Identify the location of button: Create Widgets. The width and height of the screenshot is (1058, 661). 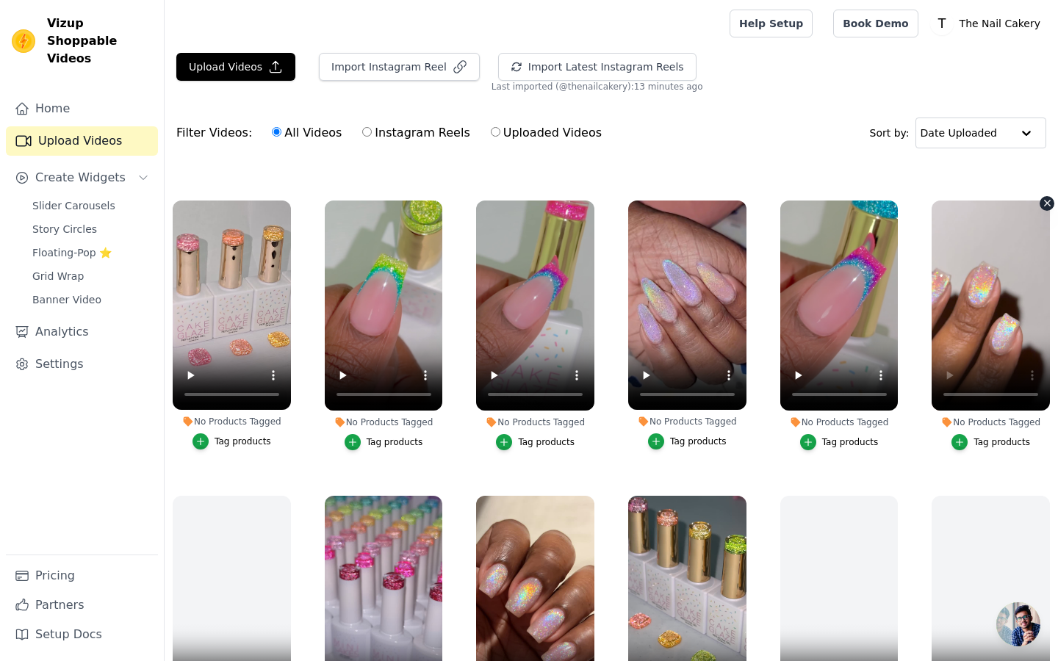
(82, 178).